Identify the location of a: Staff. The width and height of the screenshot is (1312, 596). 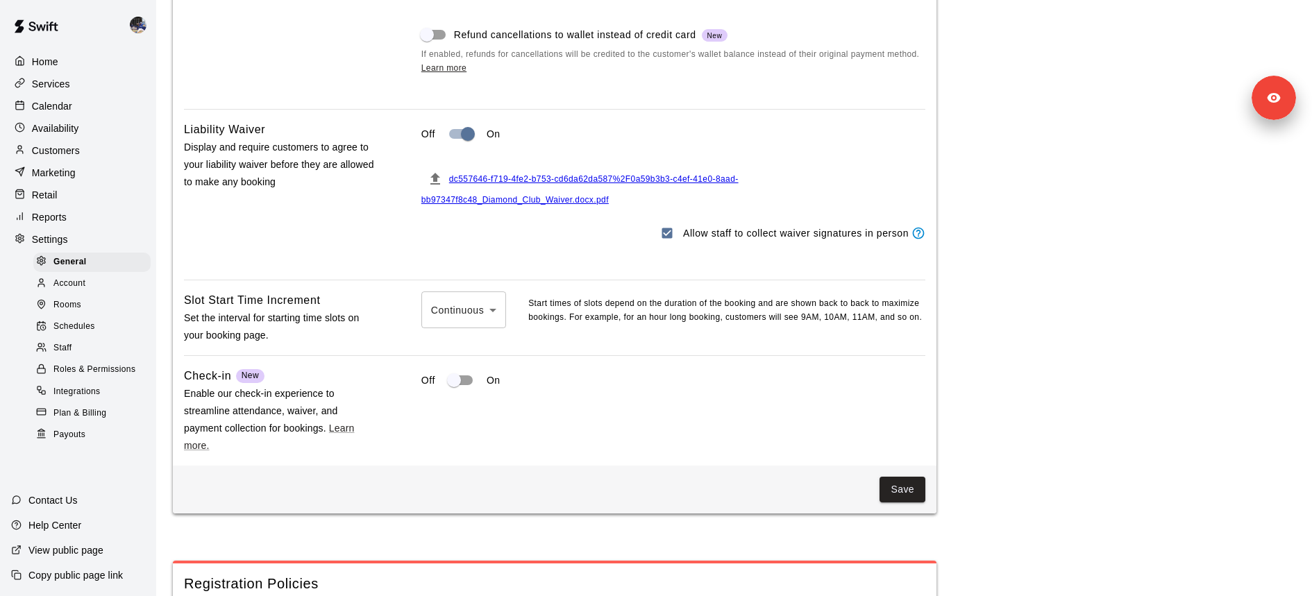
(94, 349).